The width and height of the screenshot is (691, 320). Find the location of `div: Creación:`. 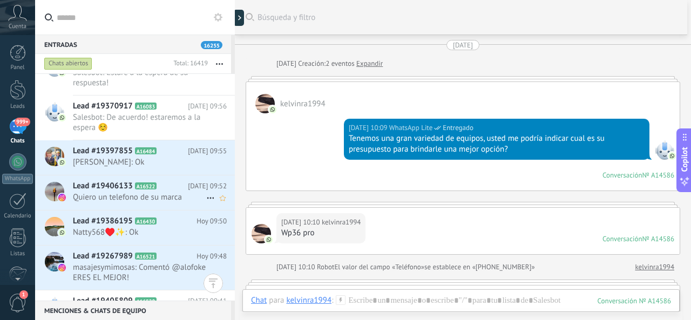

div: Creación: is located at coordinates (329, 64).